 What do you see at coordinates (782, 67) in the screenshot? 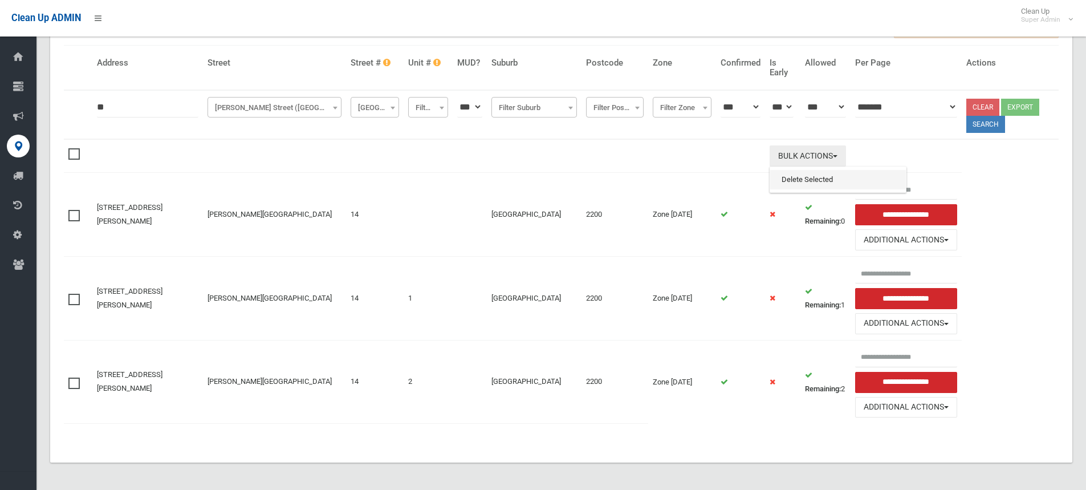
I see `h4: Is Early` at bounding box center [782, 67].